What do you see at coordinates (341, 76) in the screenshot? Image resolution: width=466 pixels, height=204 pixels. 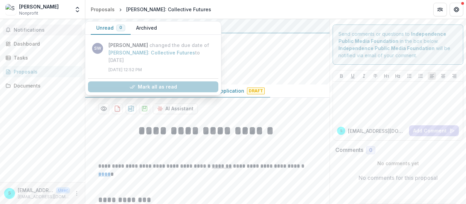 I see `button: Bold` at bounding box center [341, 76].